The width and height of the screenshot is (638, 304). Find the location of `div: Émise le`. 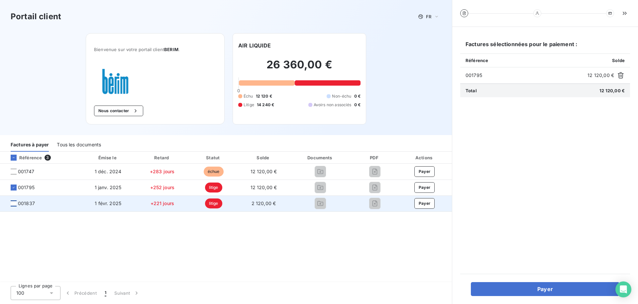

div: Émise le is located at coordinates (108, 158).